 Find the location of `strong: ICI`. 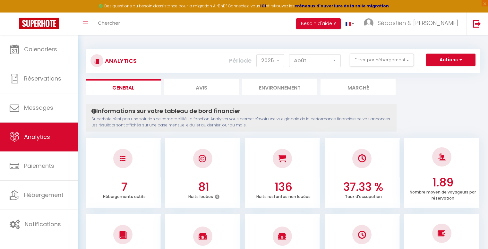

strong: ICI is located at coordinates (263, 6).